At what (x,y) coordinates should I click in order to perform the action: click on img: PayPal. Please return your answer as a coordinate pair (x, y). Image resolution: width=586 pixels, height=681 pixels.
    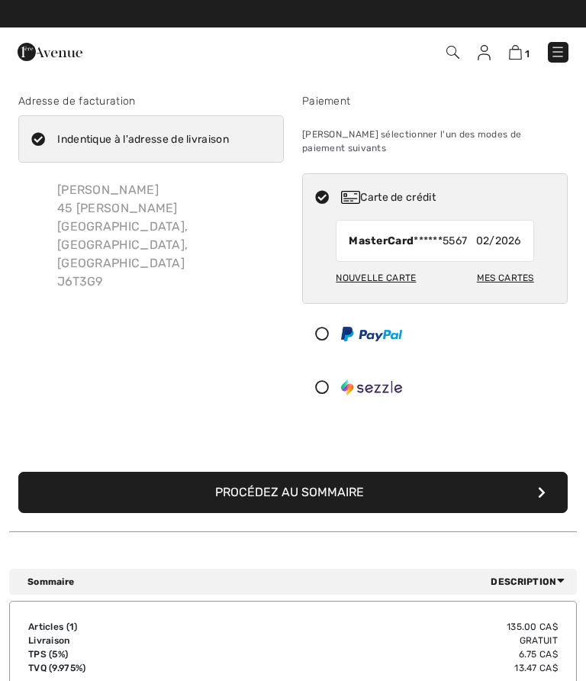
    Looking at the image, I should click on (372, 334).